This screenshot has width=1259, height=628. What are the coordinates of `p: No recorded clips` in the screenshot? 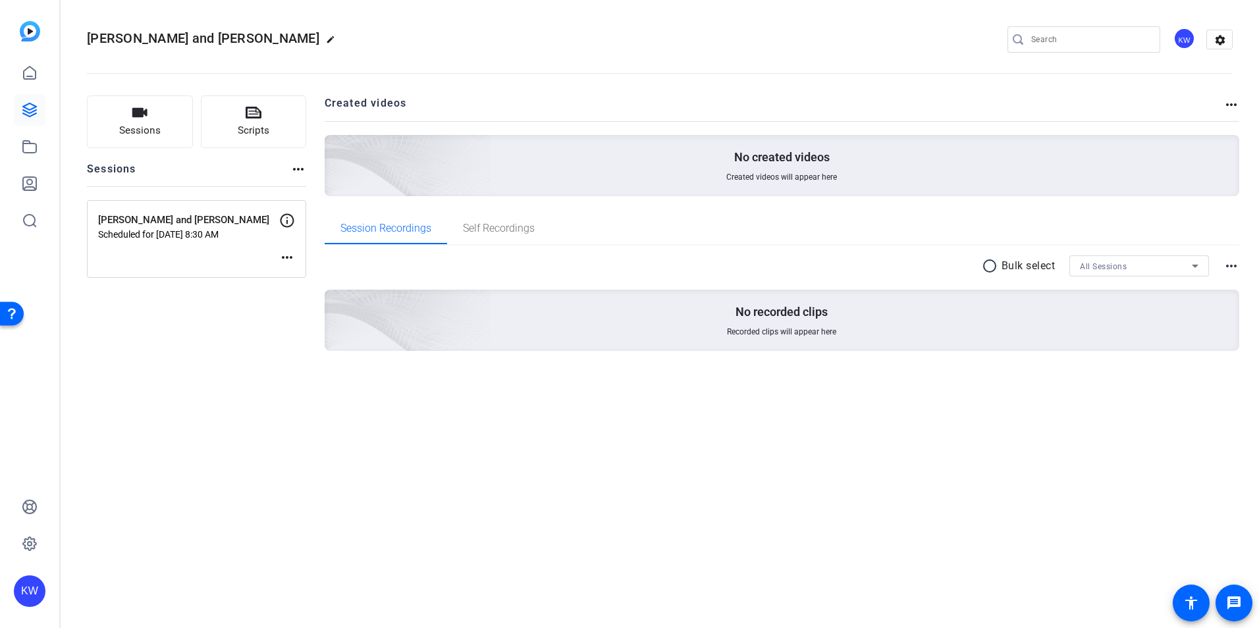 It's located at (782, 312).